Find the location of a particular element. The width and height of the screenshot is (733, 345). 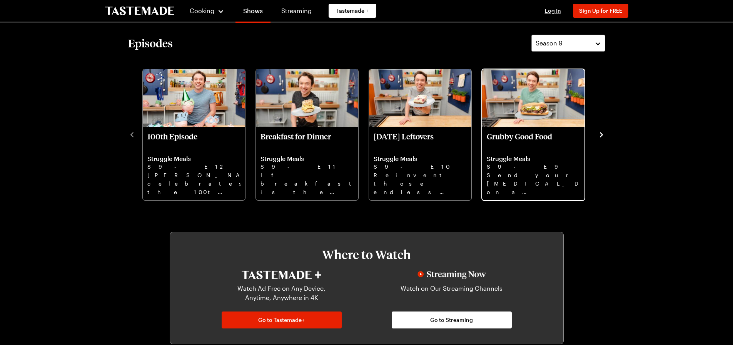

a: Shows is located at coordinates (253, 12).